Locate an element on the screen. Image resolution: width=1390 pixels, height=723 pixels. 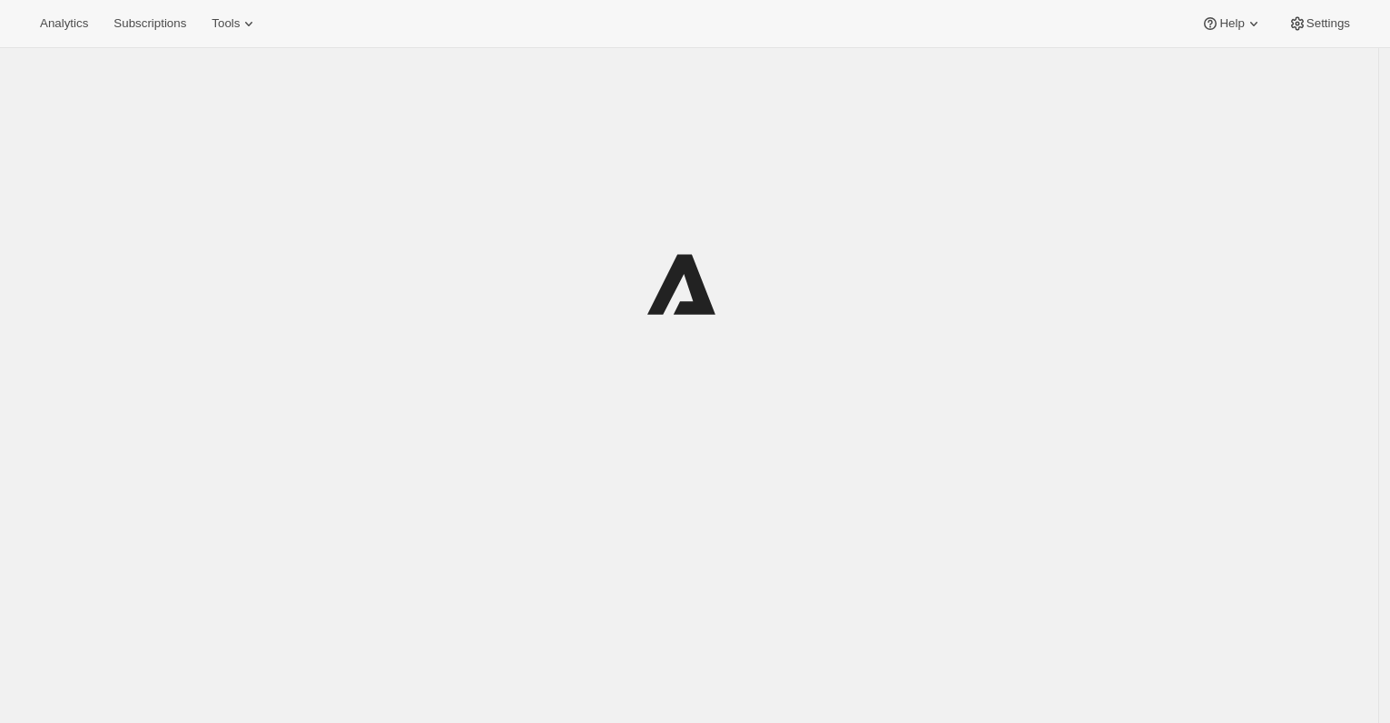
span: Settings is located at coordinates (1328, 24).